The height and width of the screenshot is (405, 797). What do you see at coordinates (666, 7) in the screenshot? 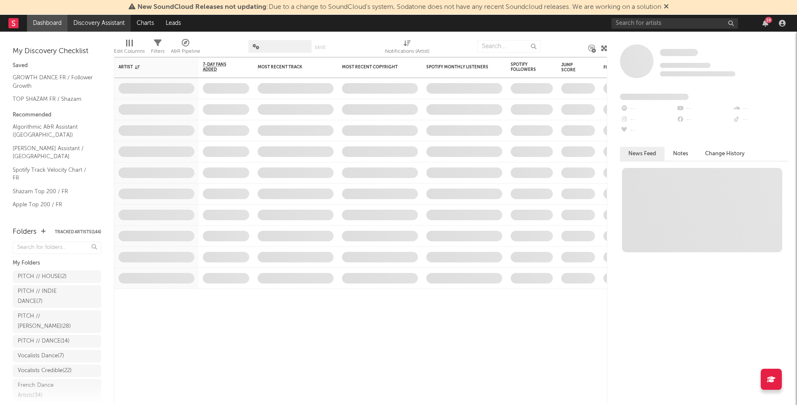
I see `span: Dismiss` at bounding box center [666, 7].